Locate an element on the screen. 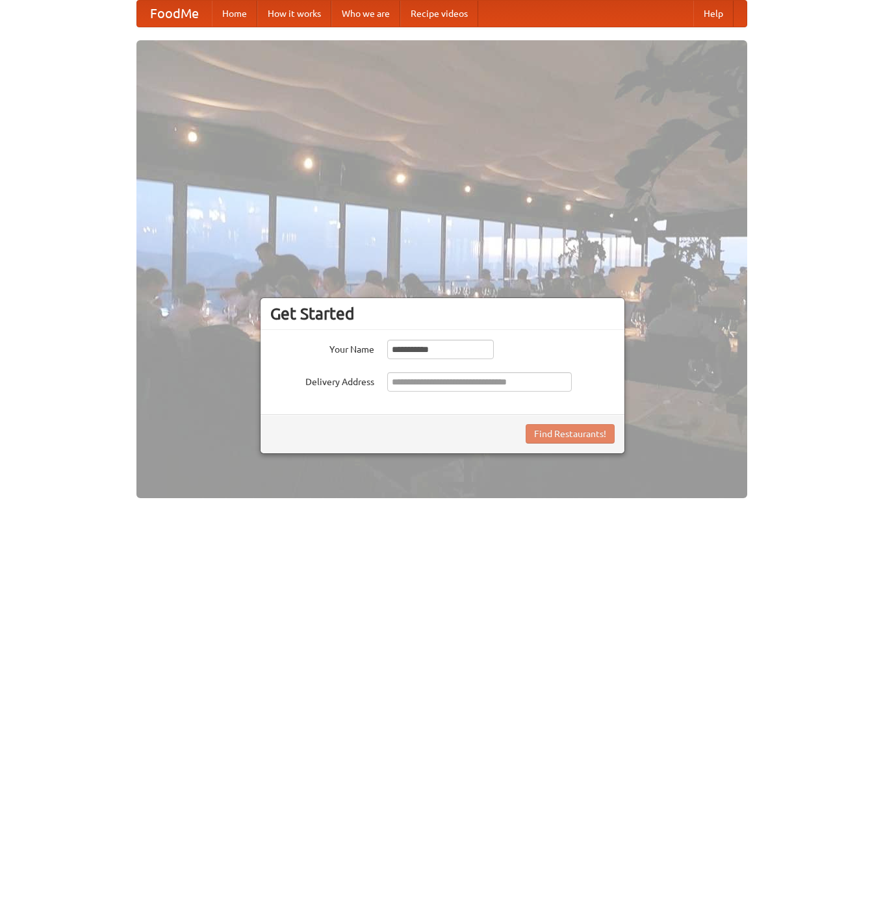 The image size is (883, 919). h3: Get Started is located at coordinates (442, 314).